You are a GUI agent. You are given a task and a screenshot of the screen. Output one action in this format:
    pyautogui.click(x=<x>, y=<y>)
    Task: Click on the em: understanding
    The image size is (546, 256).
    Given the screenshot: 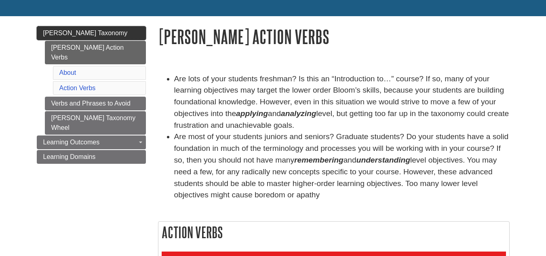 What is the action you would take?
    pyautogui.click(x=383, y=160)
    